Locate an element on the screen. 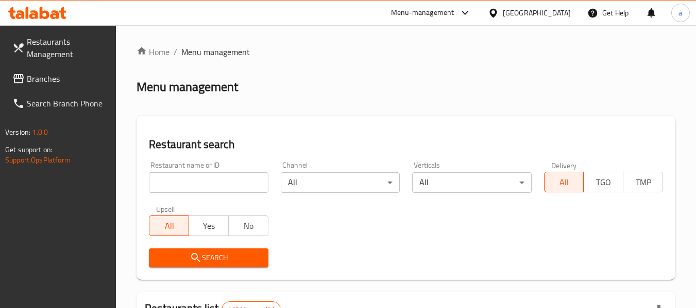 The width and height of the screenshot is (696, 308). span: 1.0.0 is located at coordinates (40, 132).